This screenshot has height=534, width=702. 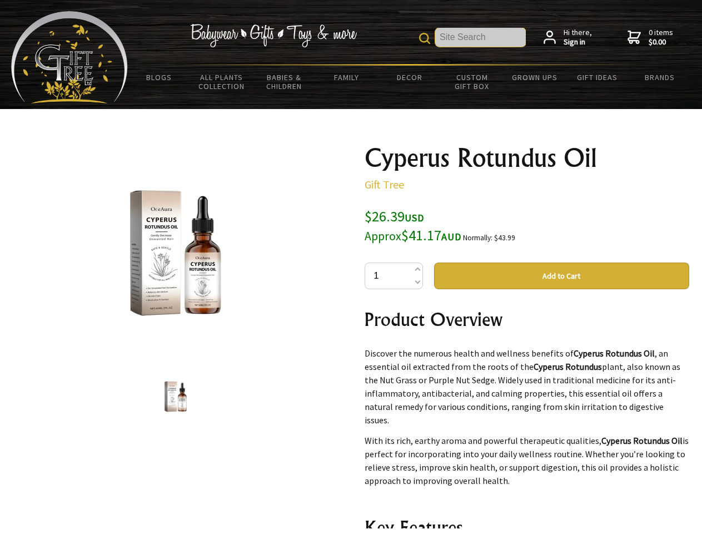 I want to click on a: Decor, so click(x=409, y=77).